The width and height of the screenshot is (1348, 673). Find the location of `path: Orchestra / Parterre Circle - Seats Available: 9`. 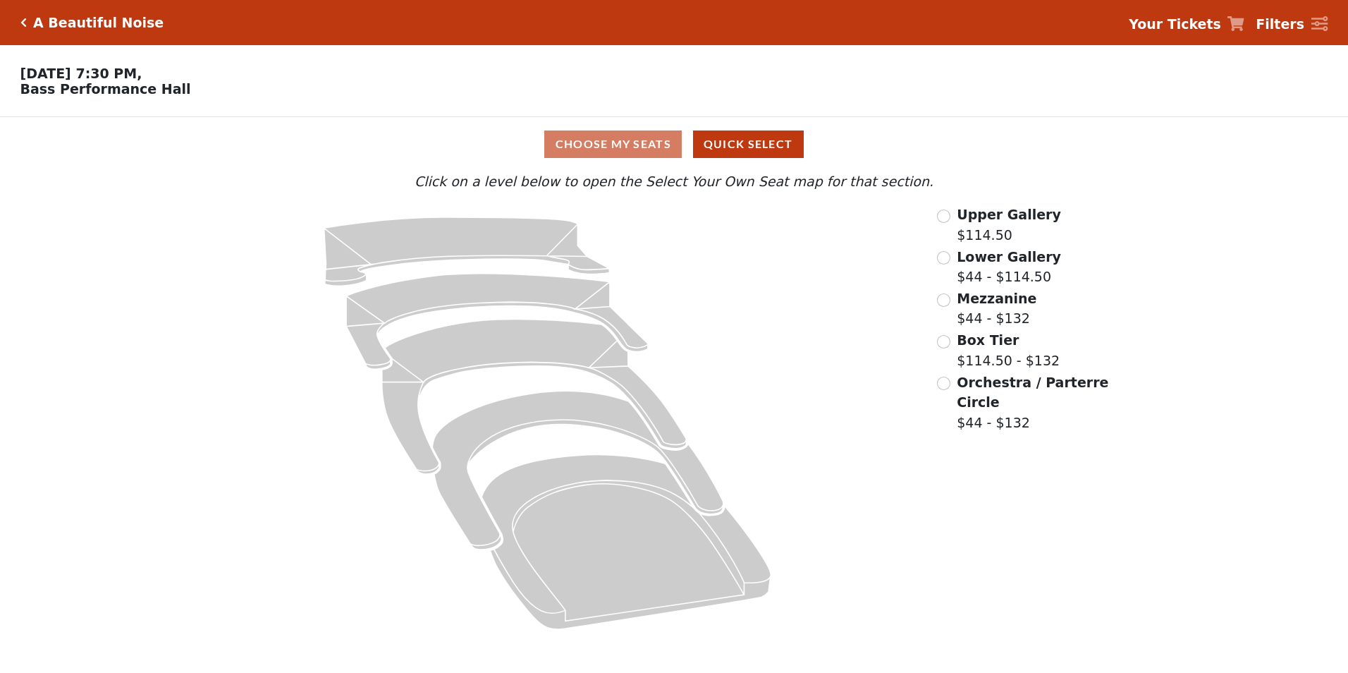

path: Orchestra / Parterre Circle - Seats Available: 9 is located at coordinates (626, 541).